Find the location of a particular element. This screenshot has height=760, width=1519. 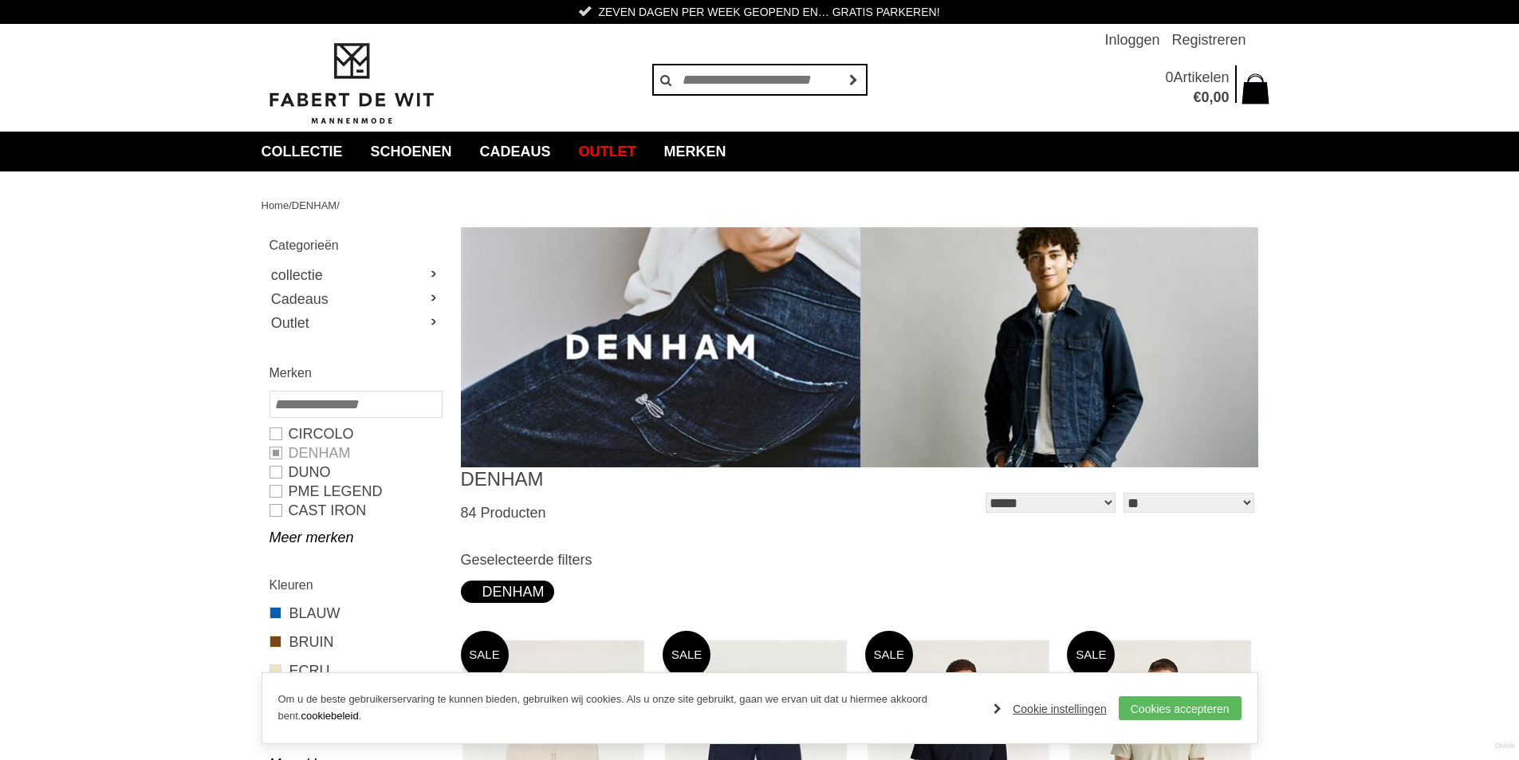

a: PME LEGEND is located at coordinates (355, 491).